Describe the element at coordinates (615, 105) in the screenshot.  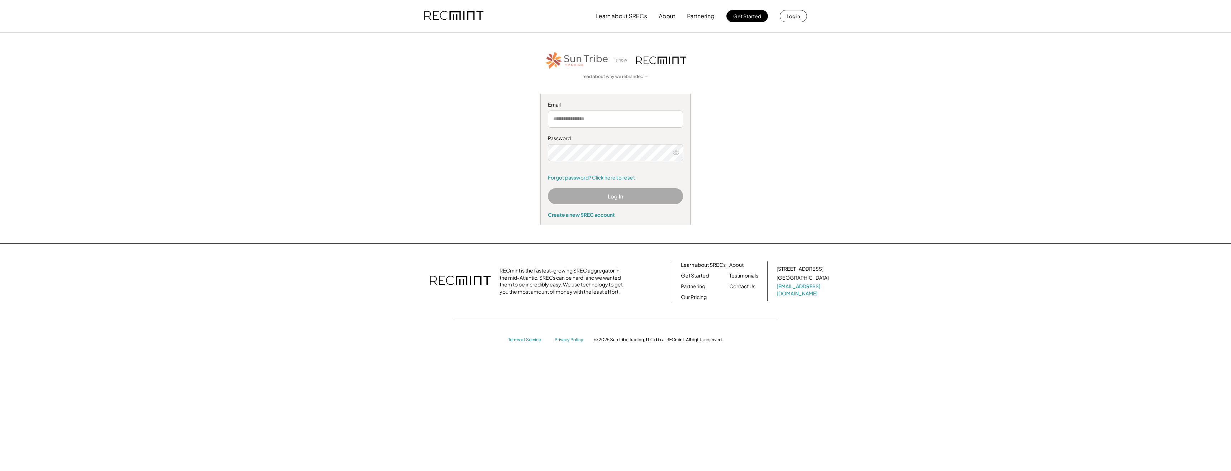
I see `div: Email` at that location.